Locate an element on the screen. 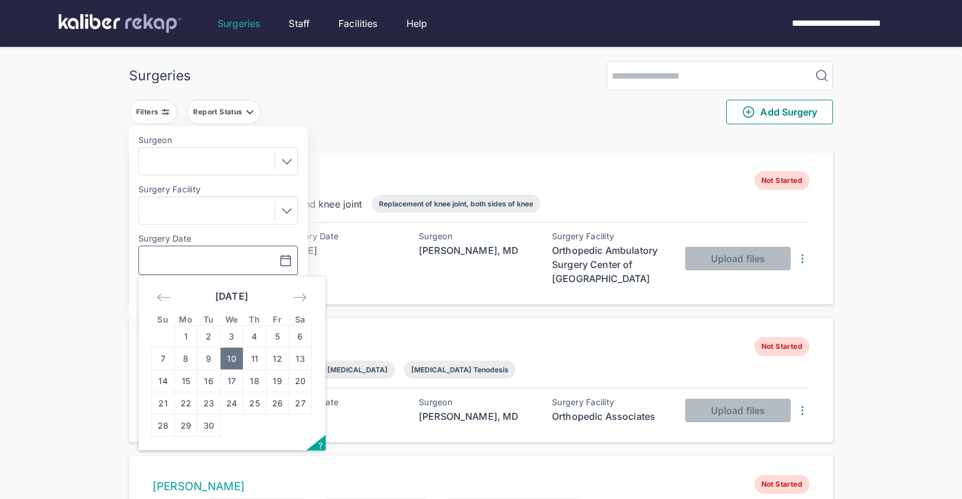 This screenshot has width=962, height=499. img: faders-horizontal-grey.d550dbda.svg is located at coordinates (165, 112).